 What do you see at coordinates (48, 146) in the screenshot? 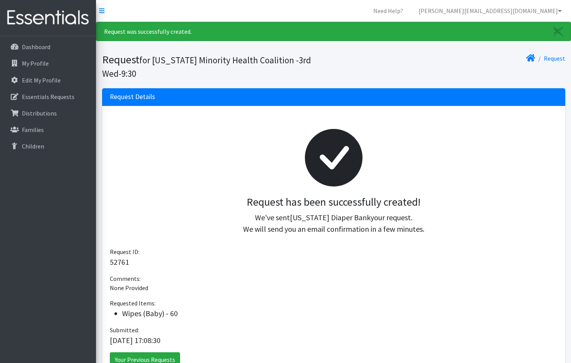
I see `a: Children` at bounding box center [48, 146].